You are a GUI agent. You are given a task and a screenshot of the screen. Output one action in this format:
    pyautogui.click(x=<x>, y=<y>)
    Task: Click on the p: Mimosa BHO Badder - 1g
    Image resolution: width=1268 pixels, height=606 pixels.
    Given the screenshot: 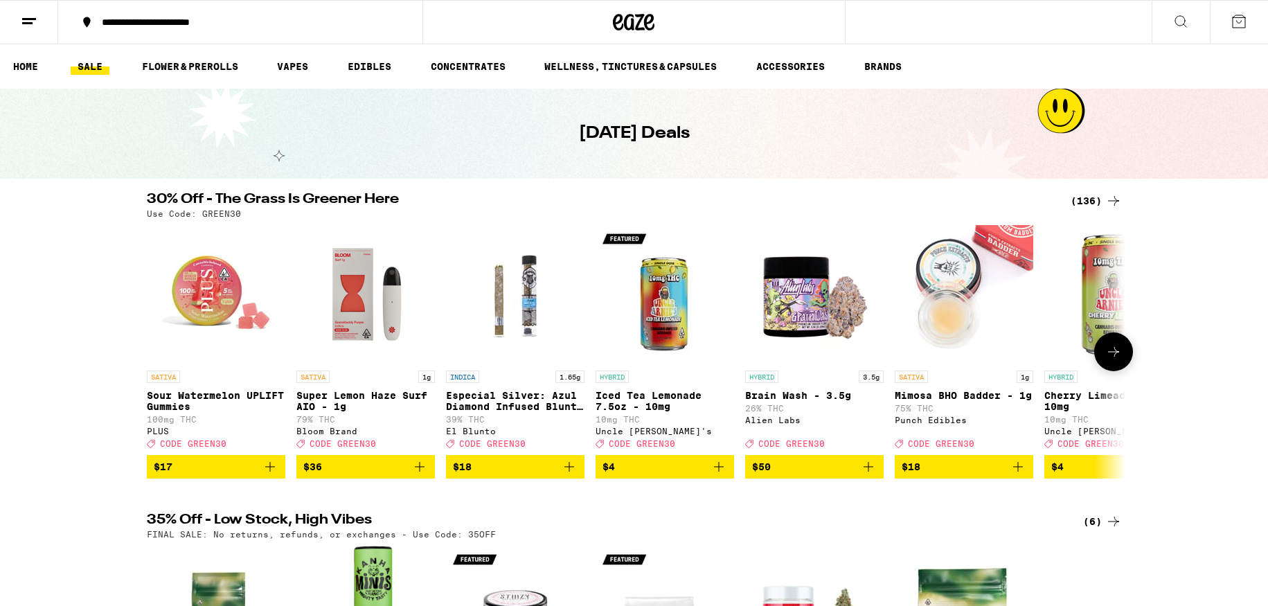 What is the action you would take?
    pyautogui.click(x=964, y=396)
    